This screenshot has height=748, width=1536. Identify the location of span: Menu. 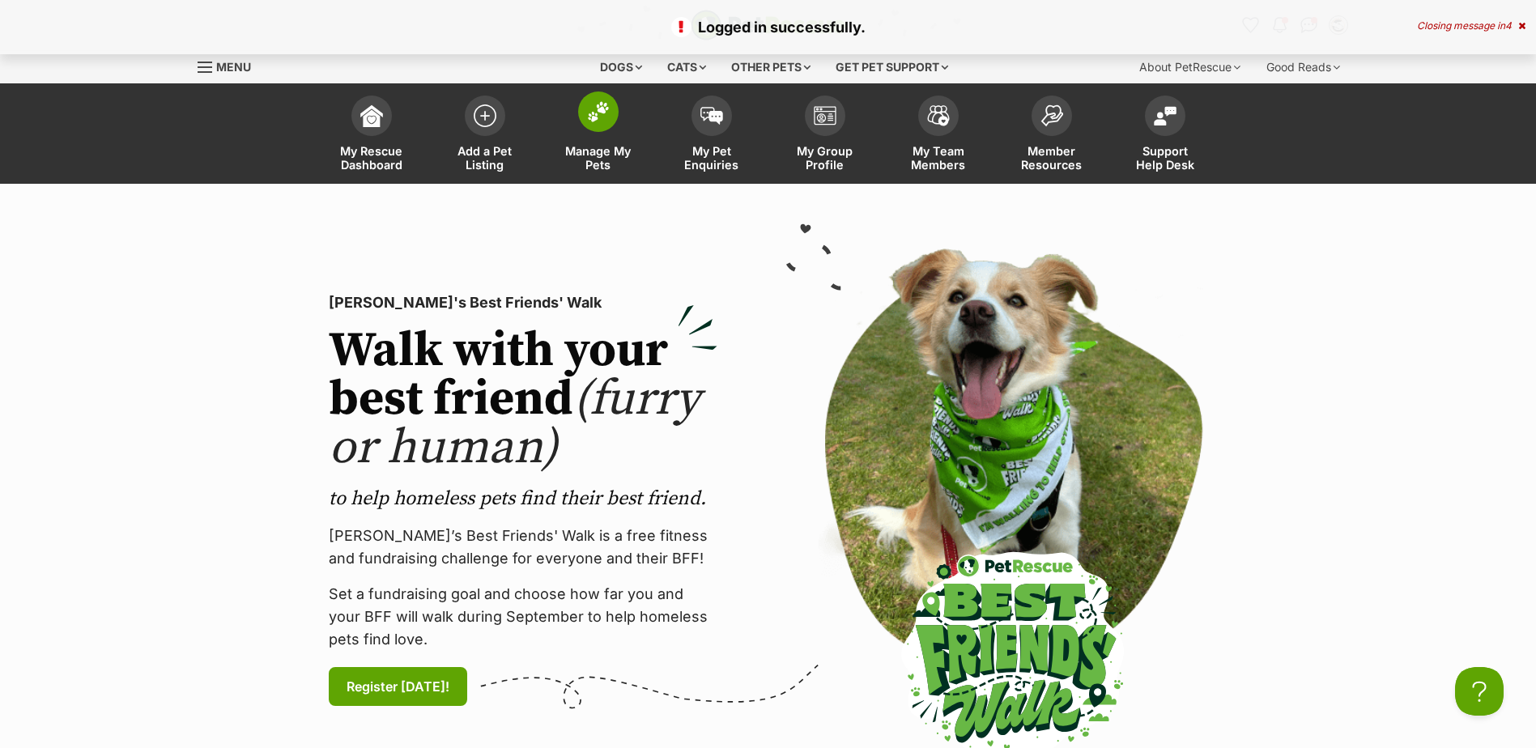
(233, 66).